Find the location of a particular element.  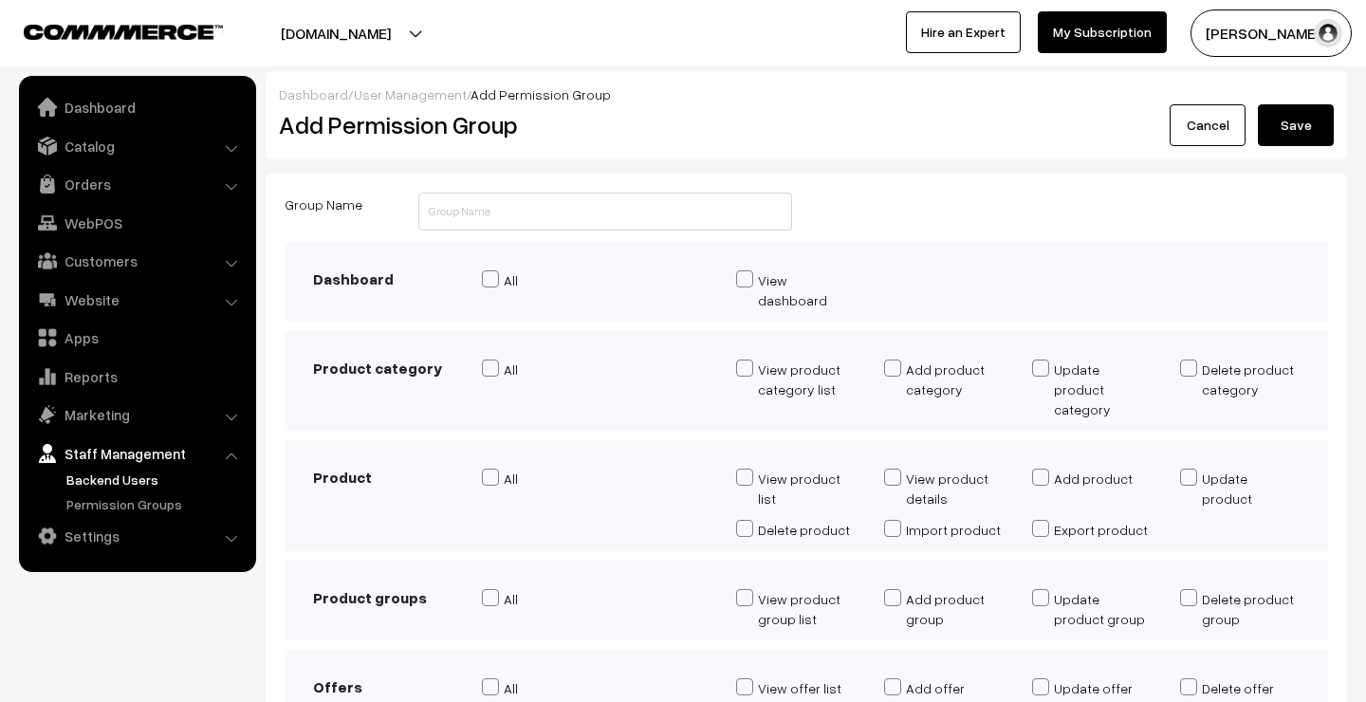

h3: Product groups is located at coordinates (383, 598).